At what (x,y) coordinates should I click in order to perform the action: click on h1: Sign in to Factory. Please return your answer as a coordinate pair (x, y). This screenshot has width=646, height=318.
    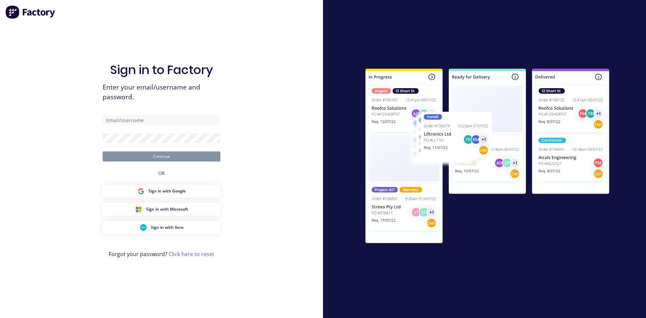
    Looking at the image, I should click on (162, 70).